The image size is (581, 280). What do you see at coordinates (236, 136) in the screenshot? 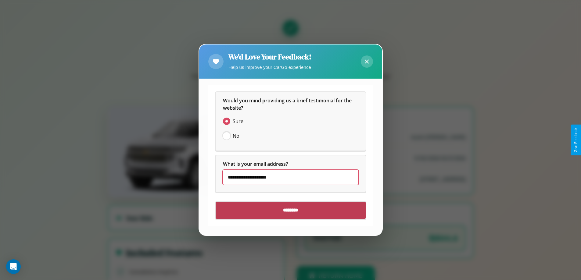
I see `span: No` at bounding box center [236, 136].